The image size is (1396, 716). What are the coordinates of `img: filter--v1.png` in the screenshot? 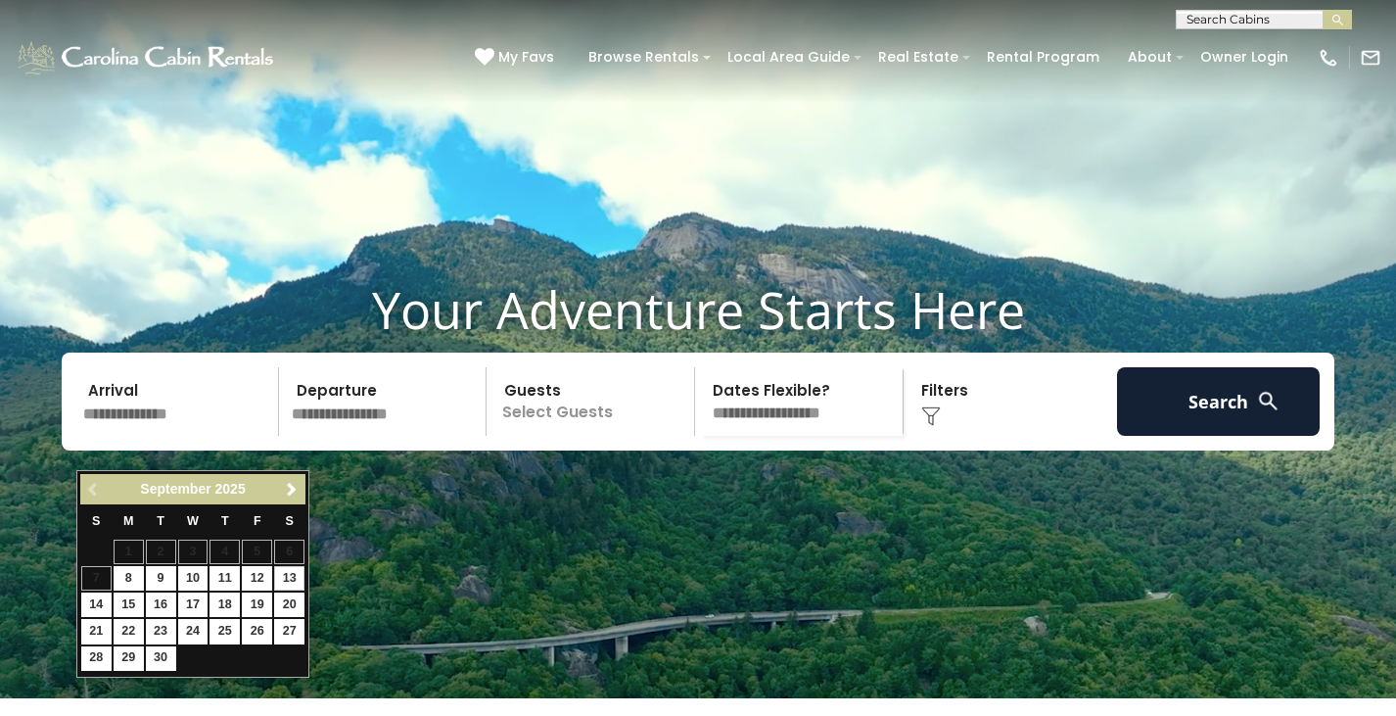 It's located at (931, 416).